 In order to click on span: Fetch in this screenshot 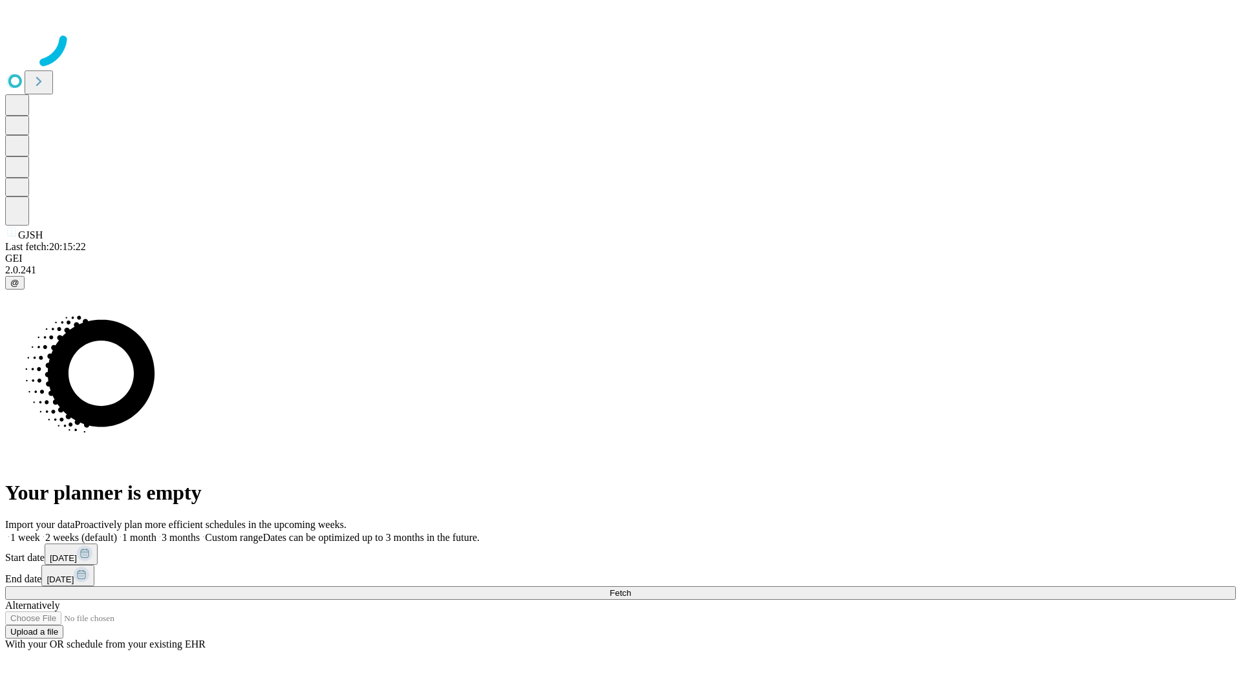, I will do `click(620, 593)`.